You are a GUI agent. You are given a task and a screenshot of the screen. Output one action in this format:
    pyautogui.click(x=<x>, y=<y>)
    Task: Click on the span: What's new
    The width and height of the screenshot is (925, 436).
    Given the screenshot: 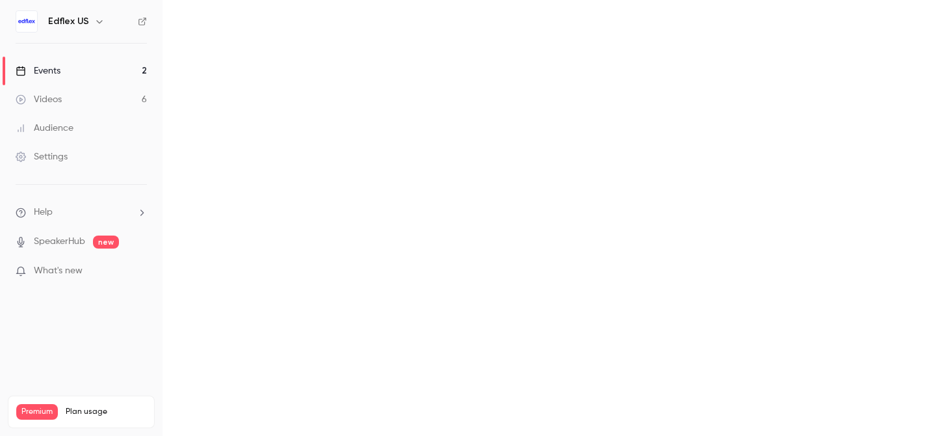 What is the action you would take?
    pyautogui.click(x=58, y=270)
    